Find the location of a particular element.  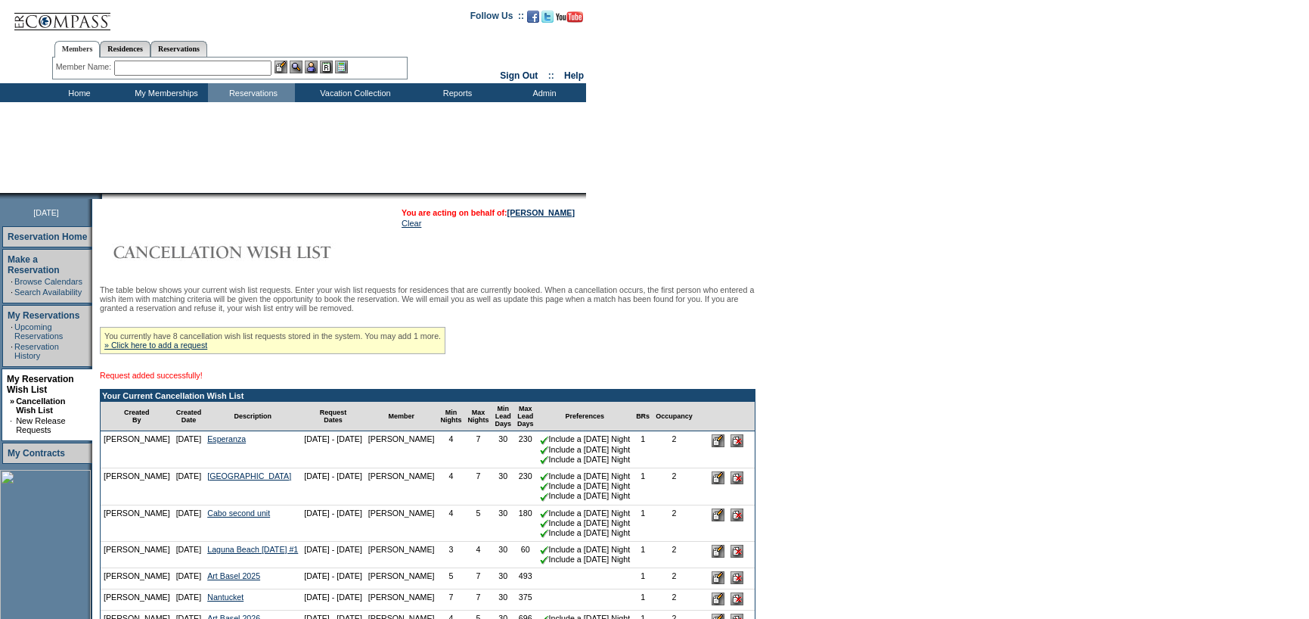

a: Search Availability is located at coordinates (48, 292).